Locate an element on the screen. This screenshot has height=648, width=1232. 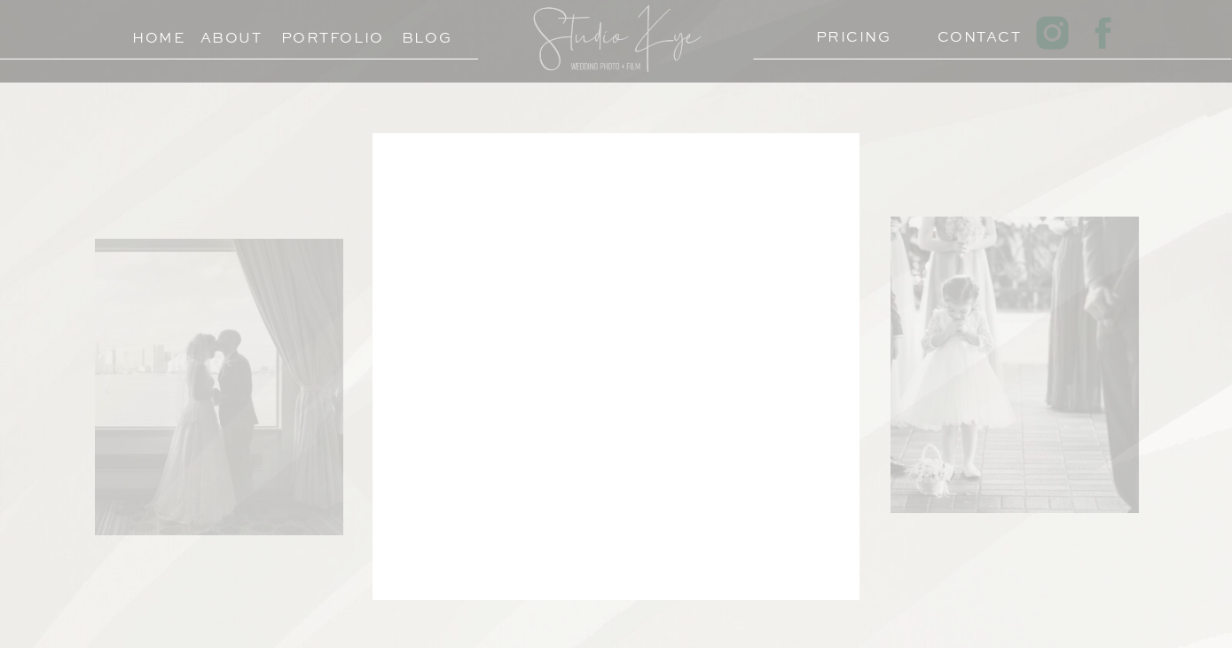
h3: PRICING is located at coordinates (850, 32).